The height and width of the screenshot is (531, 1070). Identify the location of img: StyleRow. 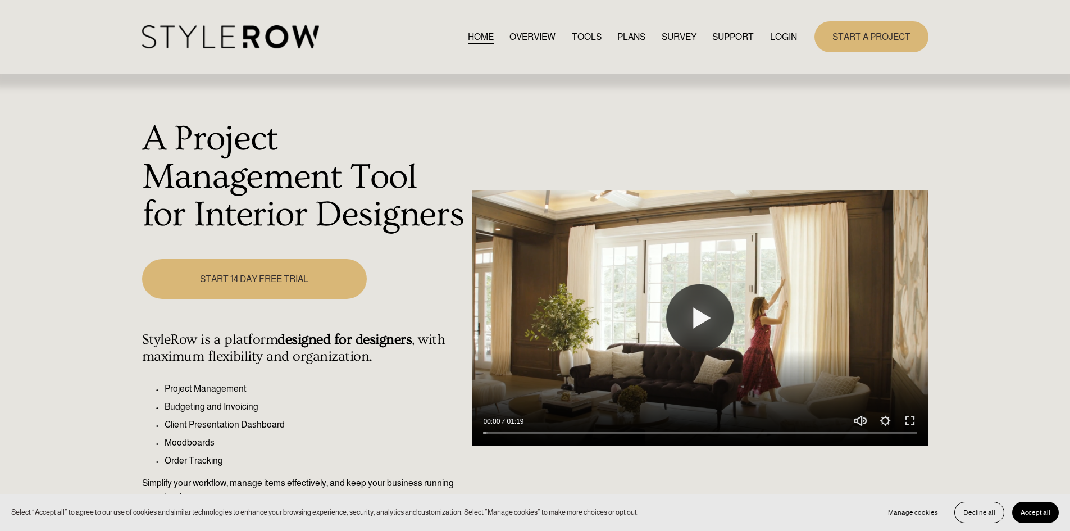
(230, 36).